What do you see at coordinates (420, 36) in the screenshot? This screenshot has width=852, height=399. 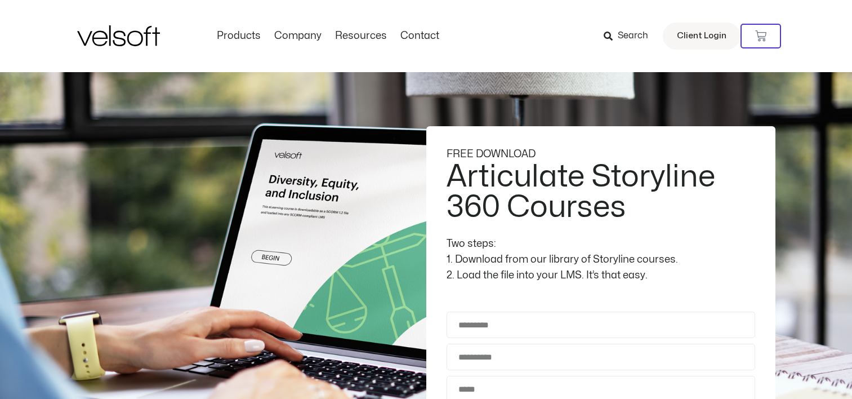 I see `a: ContactMenu Toggle` at bounding box center [420, 36].